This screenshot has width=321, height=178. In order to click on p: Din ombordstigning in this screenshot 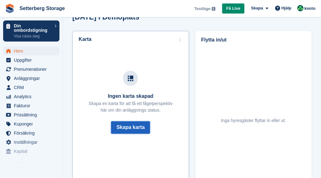, I will do `click(32, 28)`.